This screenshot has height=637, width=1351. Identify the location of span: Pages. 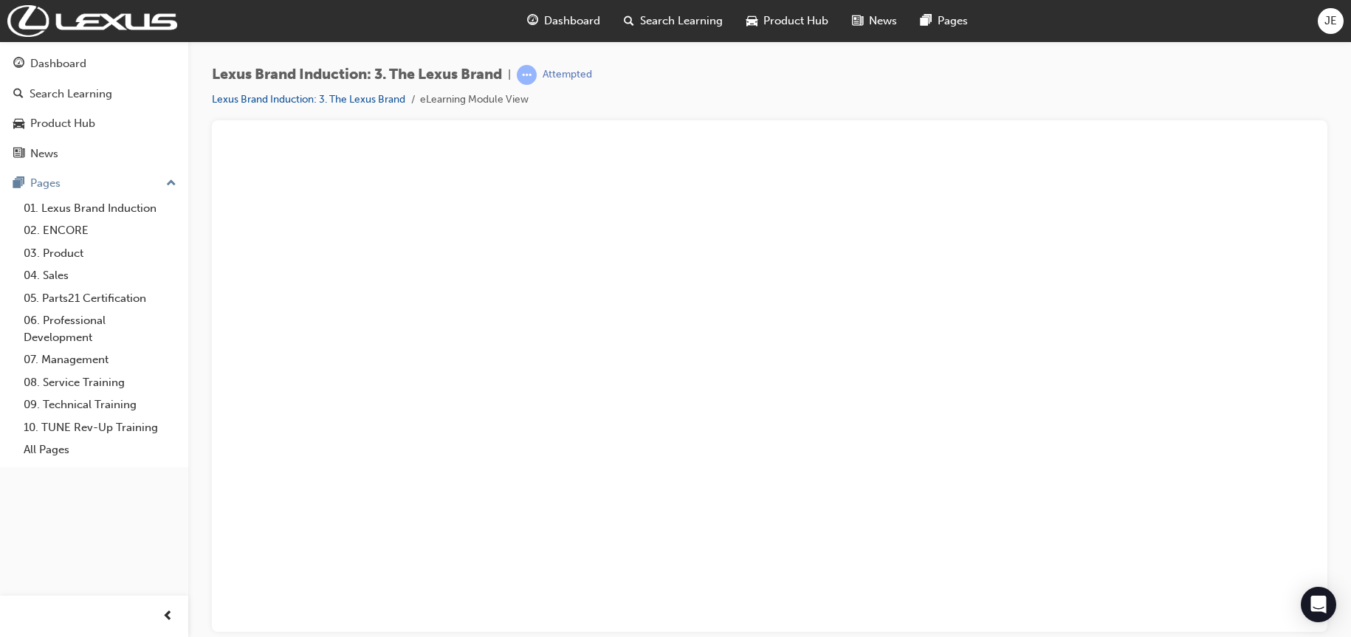
(953, 21).